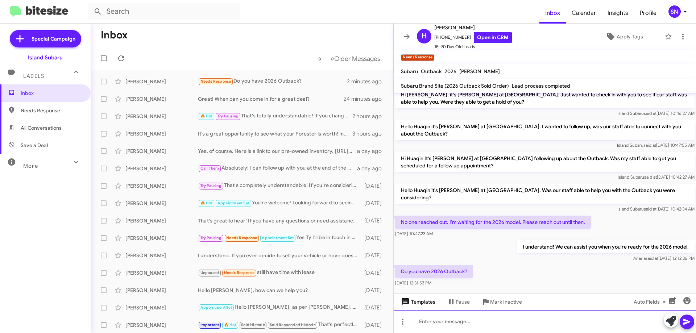 The image size is (696, 333). I want to click on div: a day ago, so click(372, 151).